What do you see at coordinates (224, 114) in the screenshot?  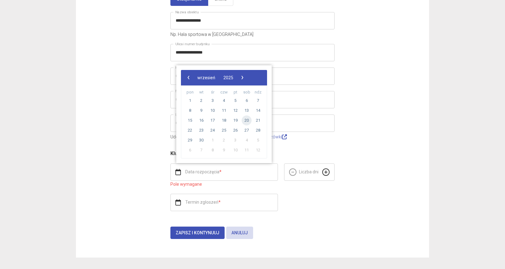 I see `bs-datepicker-container: calendar` at bounding box center [224, 114].